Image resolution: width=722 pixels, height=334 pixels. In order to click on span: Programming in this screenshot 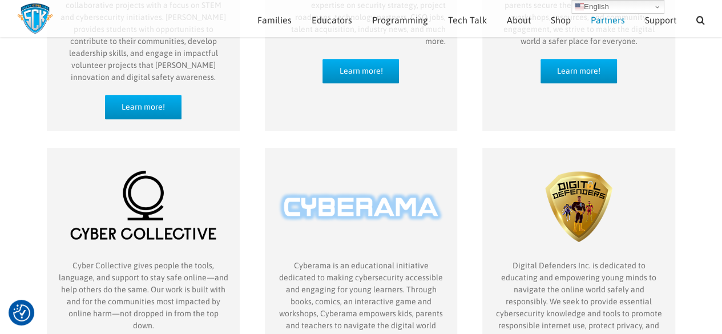, I will do `click(400, 20)`.